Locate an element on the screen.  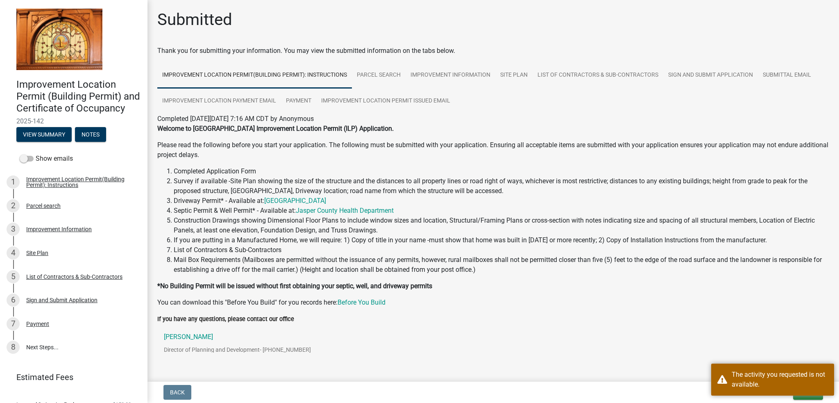
p: You can download this "Before You Build" for you records here: is located at coordinates (493, 302).